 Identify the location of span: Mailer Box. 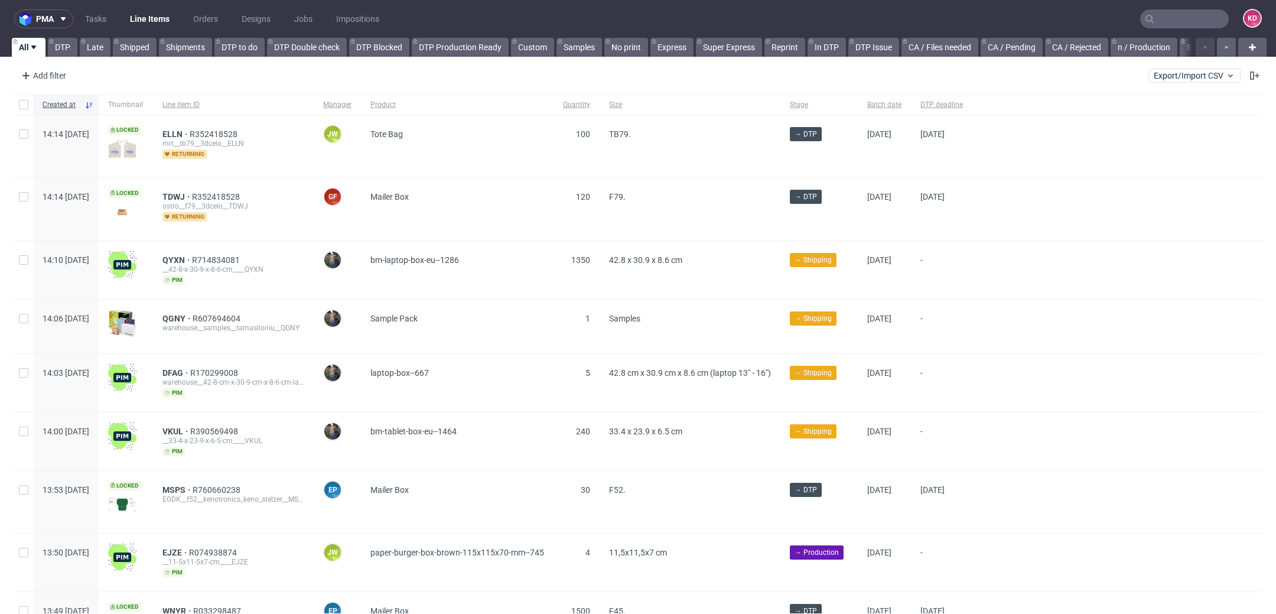
(389, 490).